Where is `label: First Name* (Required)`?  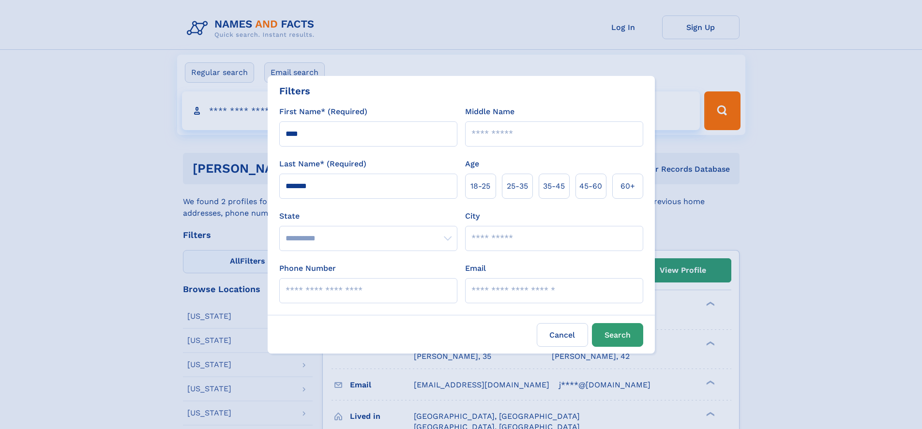 label: First Name* (Required) is located at coordinates (323, 112).